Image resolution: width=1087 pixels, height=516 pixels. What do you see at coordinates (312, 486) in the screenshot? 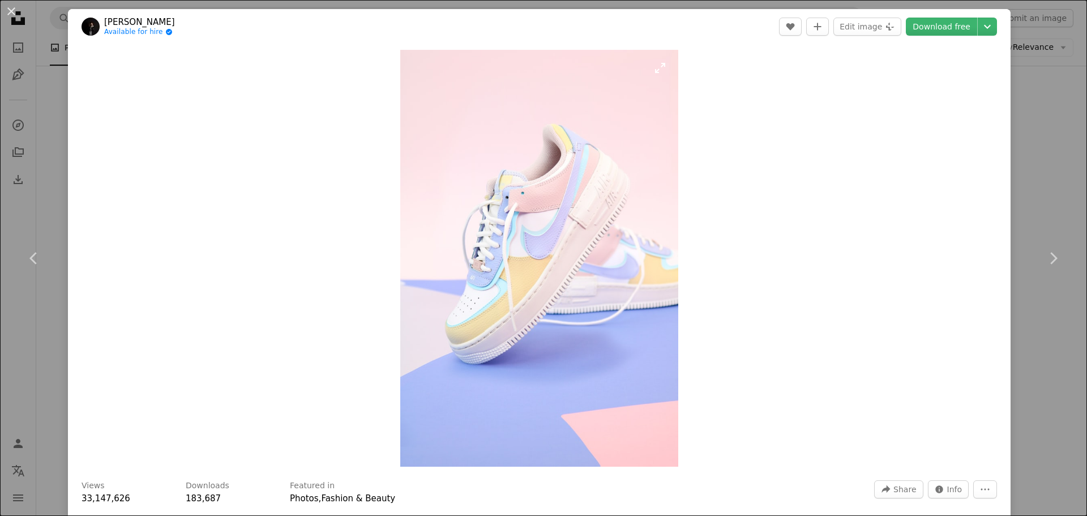
I see `h3: Featured in` at bounding box center [312, 486].